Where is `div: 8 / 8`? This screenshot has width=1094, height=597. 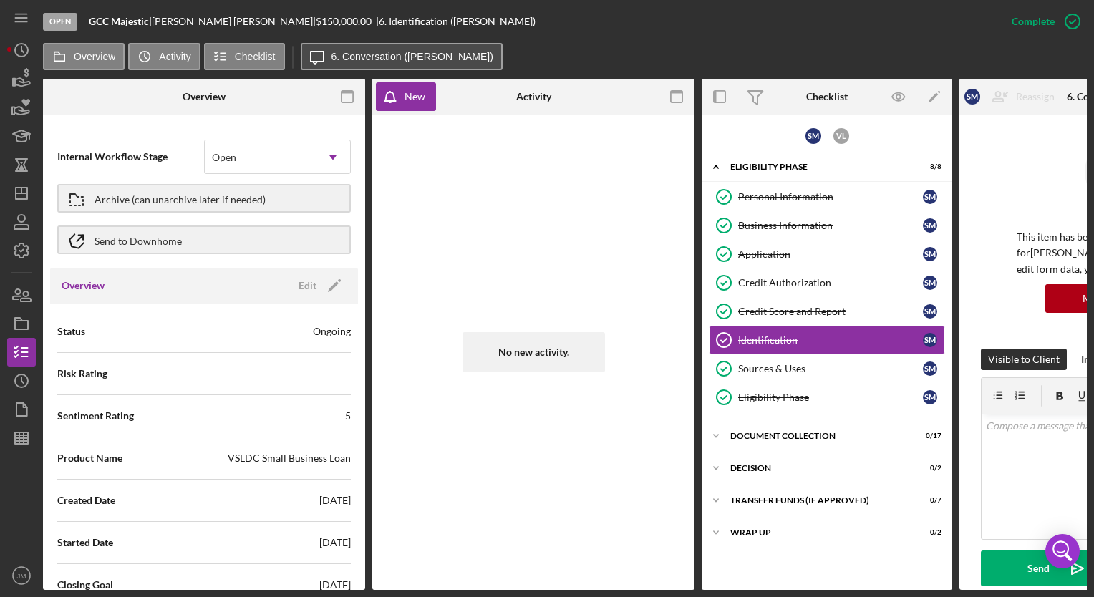
div: 8 / 8 is located at coordinates (928, 167).